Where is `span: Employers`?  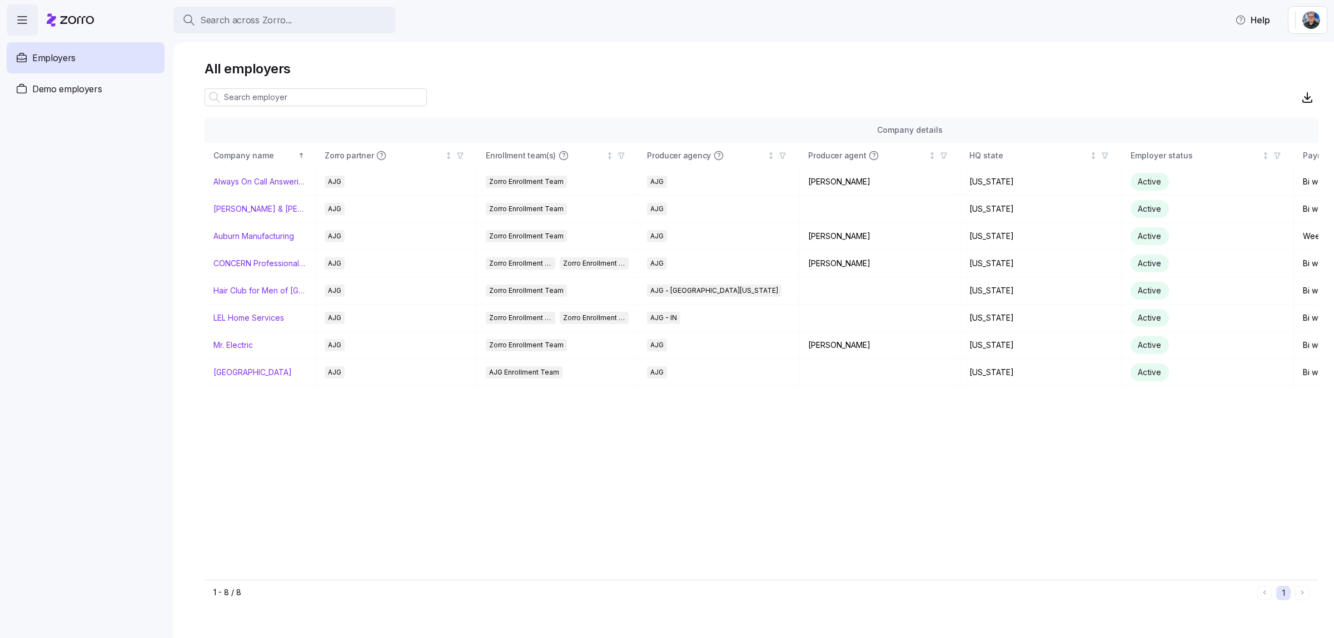 span: Employers is located at coordinates (54, 58).